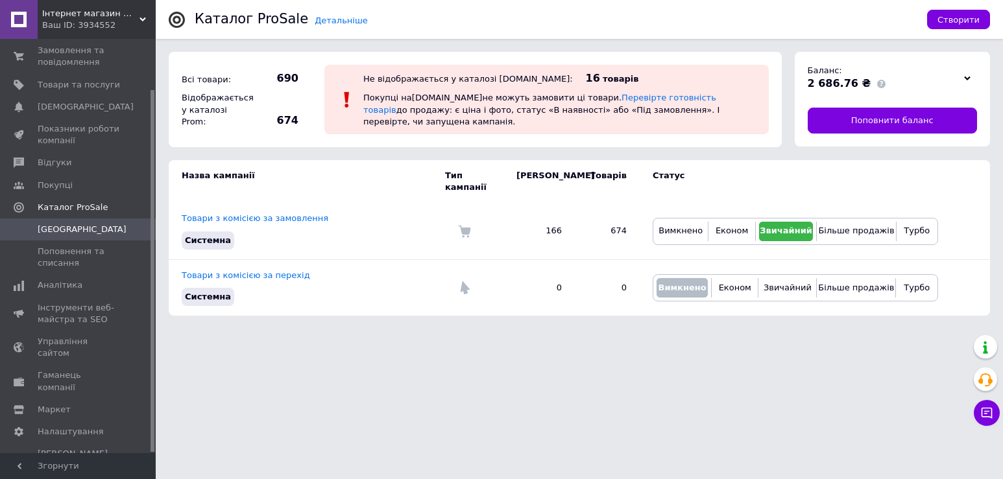 The width and height of the screenshot is (1003, 479). Describe the element at coordinates (307, 182) in the screenshot. I see `td: Назва кампанії` at that location.